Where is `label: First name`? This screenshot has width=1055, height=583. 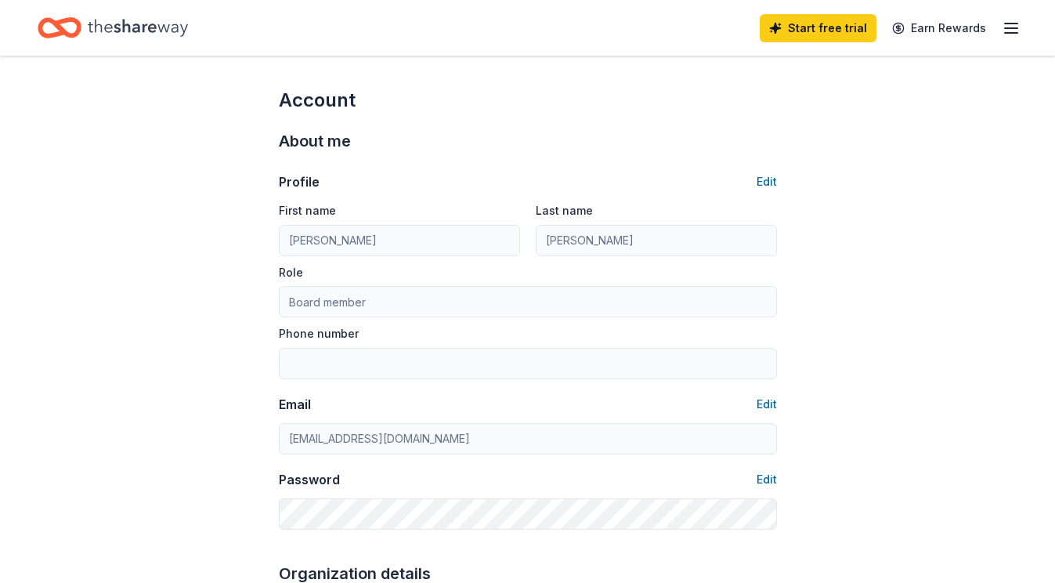
label: First name is located at coordinates (307, 211).